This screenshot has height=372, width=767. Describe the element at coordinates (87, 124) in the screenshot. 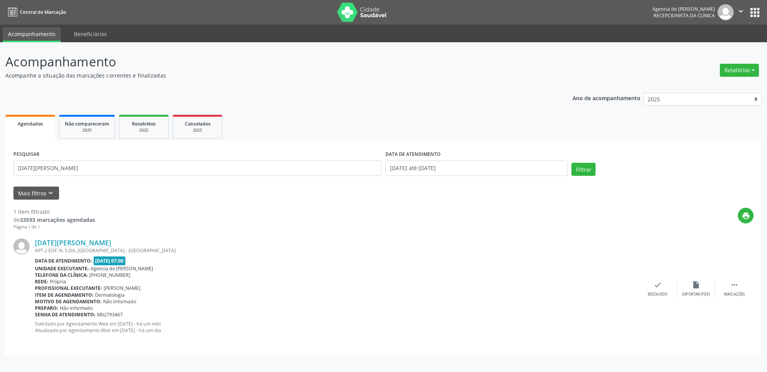

I see `span: Não compareceram` at that location.